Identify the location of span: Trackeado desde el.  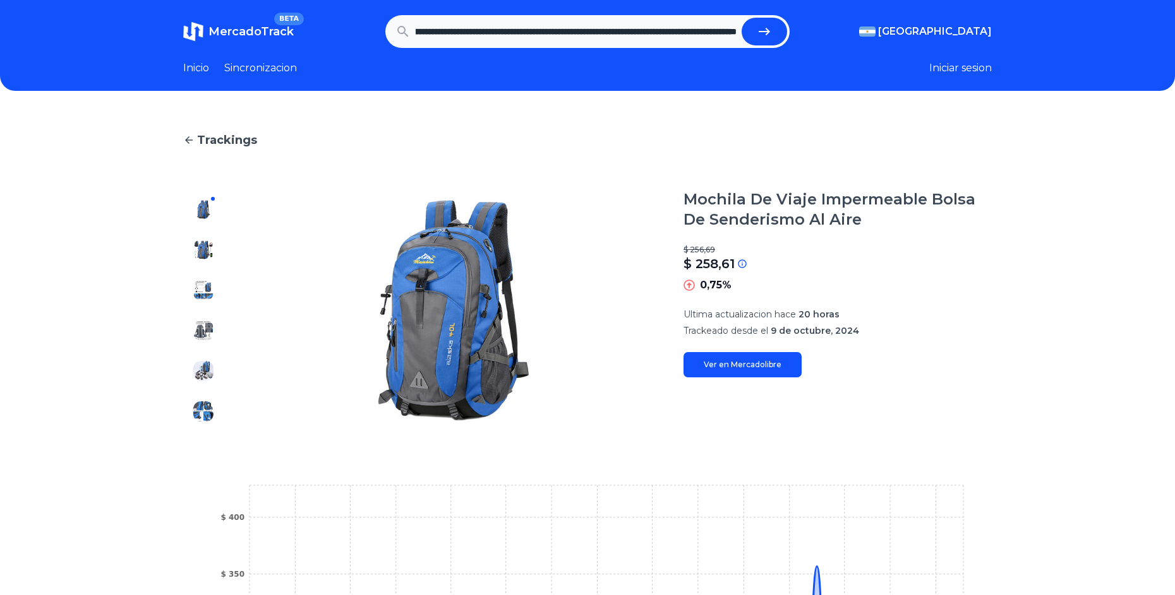
(726, 331).